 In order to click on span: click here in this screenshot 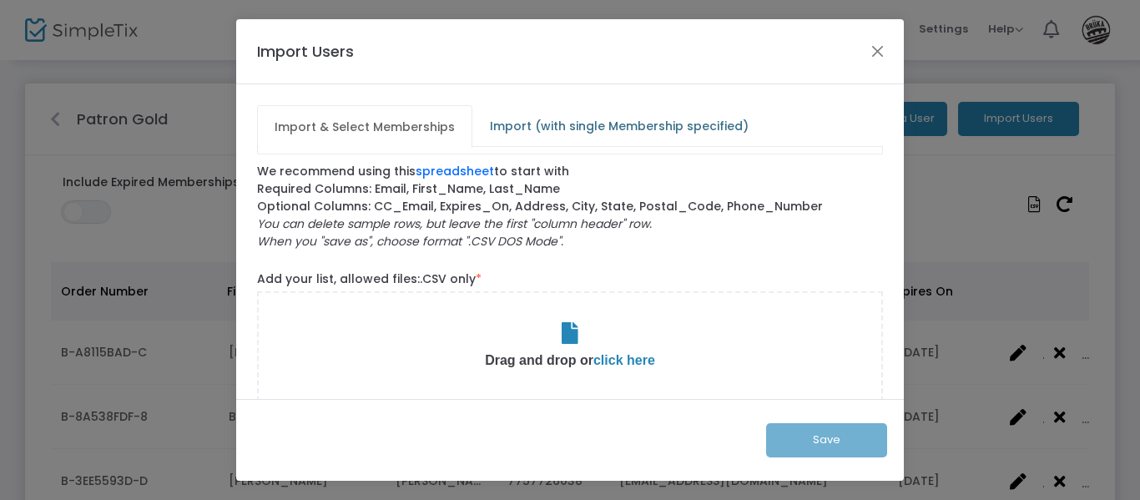, I will do `click(624, 360)`.